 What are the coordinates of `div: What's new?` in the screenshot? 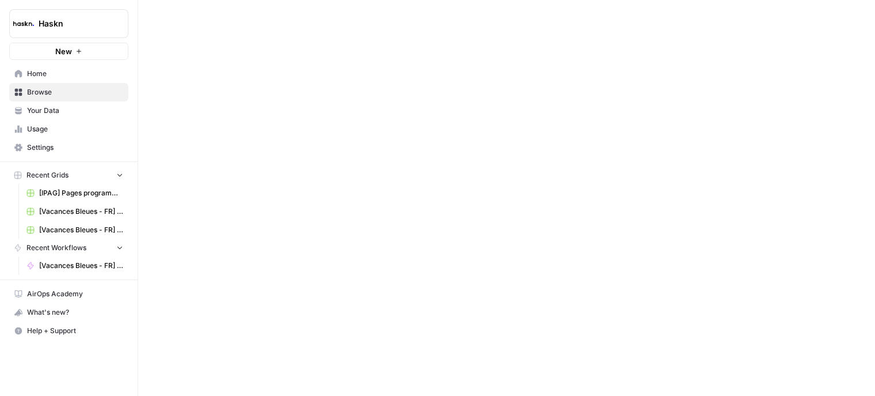 It's located at (69, 312).